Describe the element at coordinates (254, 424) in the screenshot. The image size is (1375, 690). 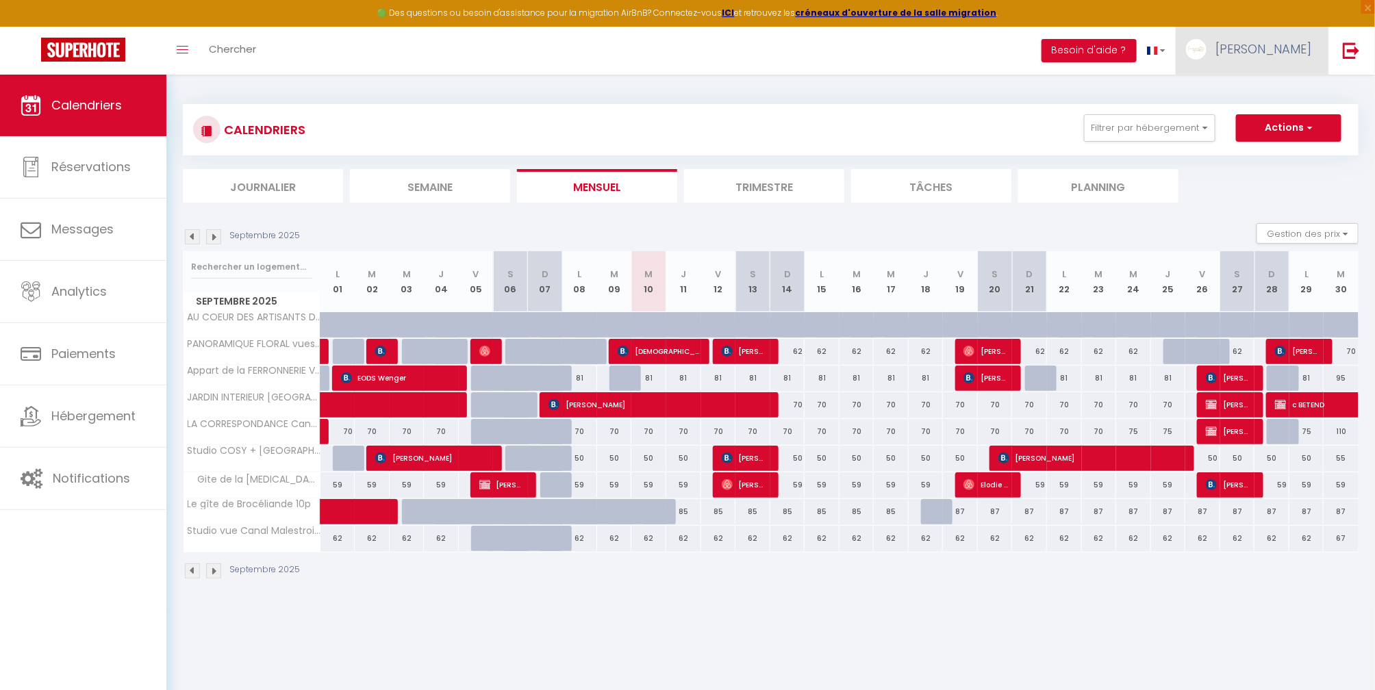
I see `span: LA CORRESPONDANCE Canal St Congard 8p` at that location.